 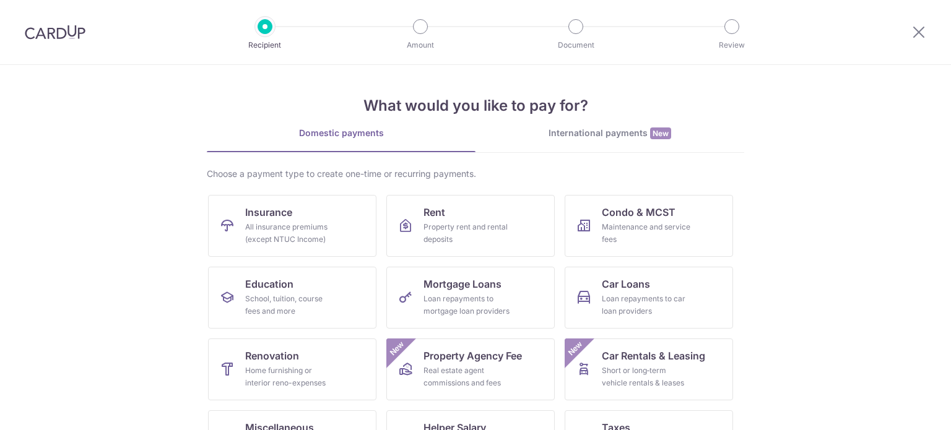 I want to click on img: CardUp, so click(x=55, y=32).